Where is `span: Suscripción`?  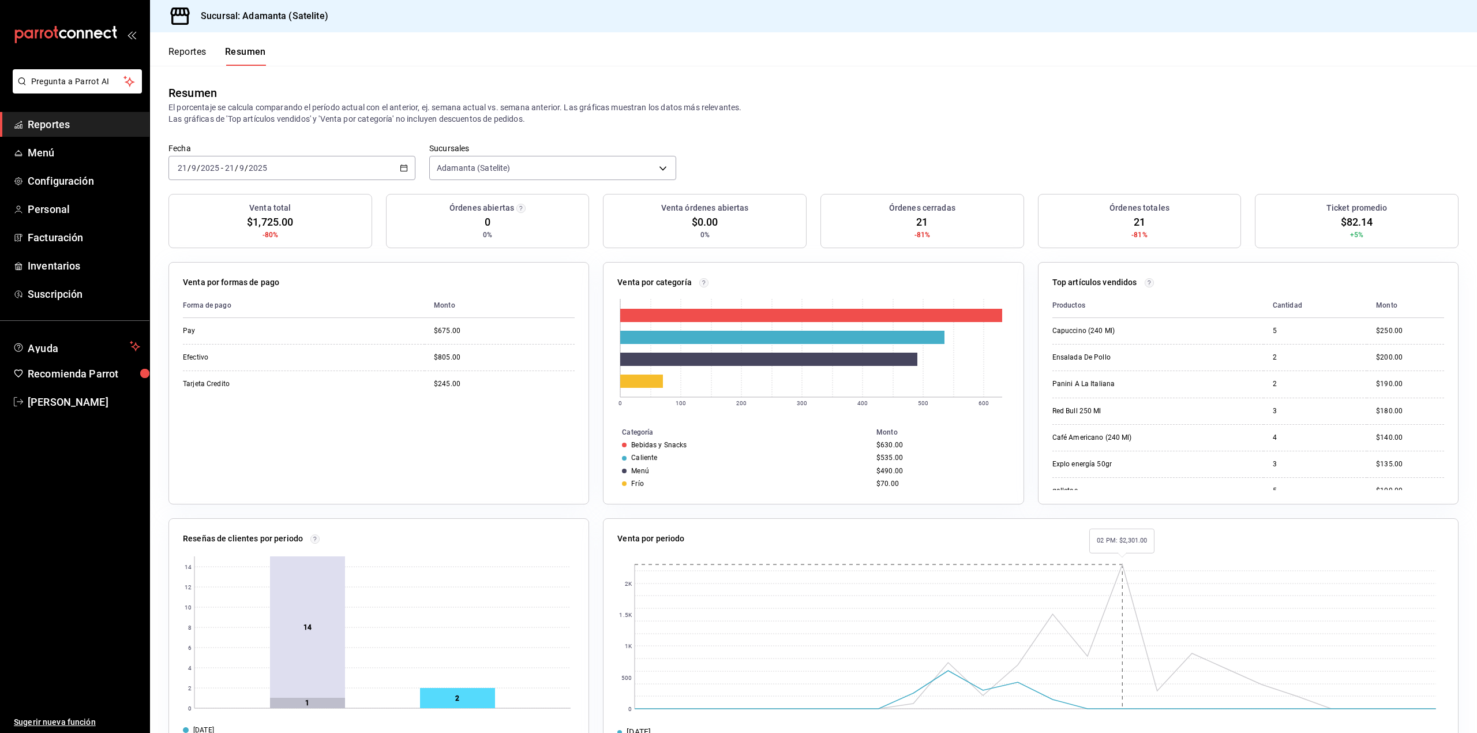 span: Suscripción is located at coordinates (84, 294).